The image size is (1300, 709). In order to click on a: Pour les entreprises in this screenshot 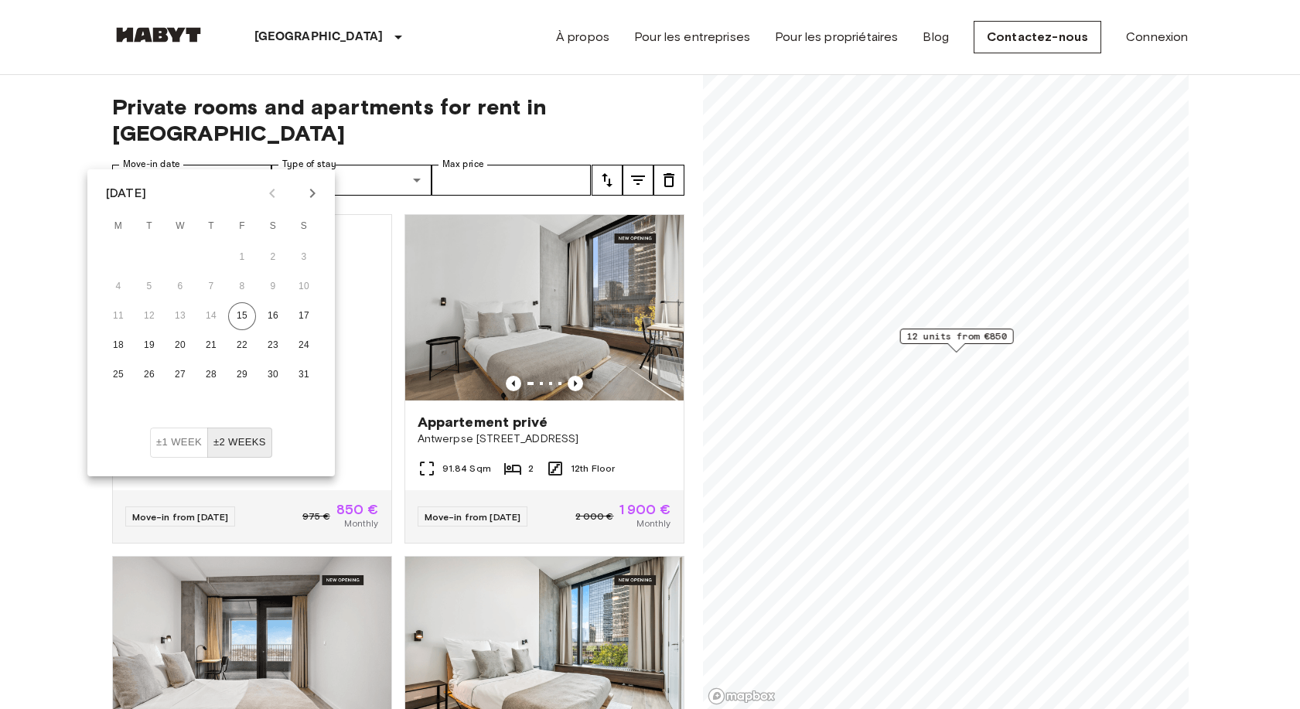, I will do `click(692, 37)`.